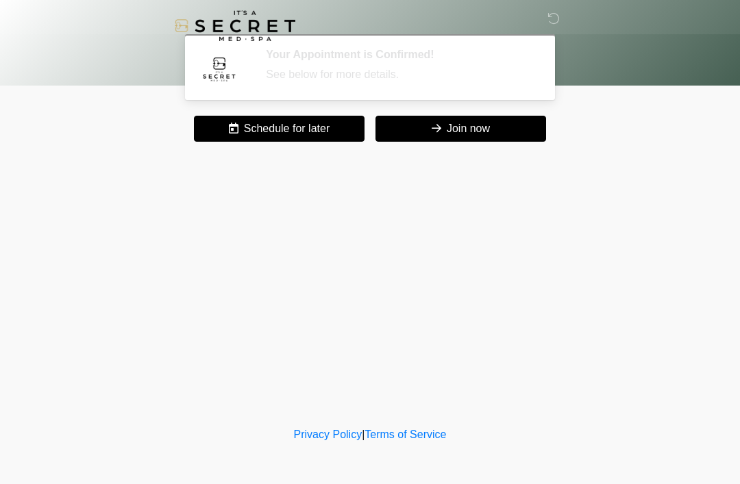  I want to click on h2: Your Appointment is Confirmed!, so click(398, 54).